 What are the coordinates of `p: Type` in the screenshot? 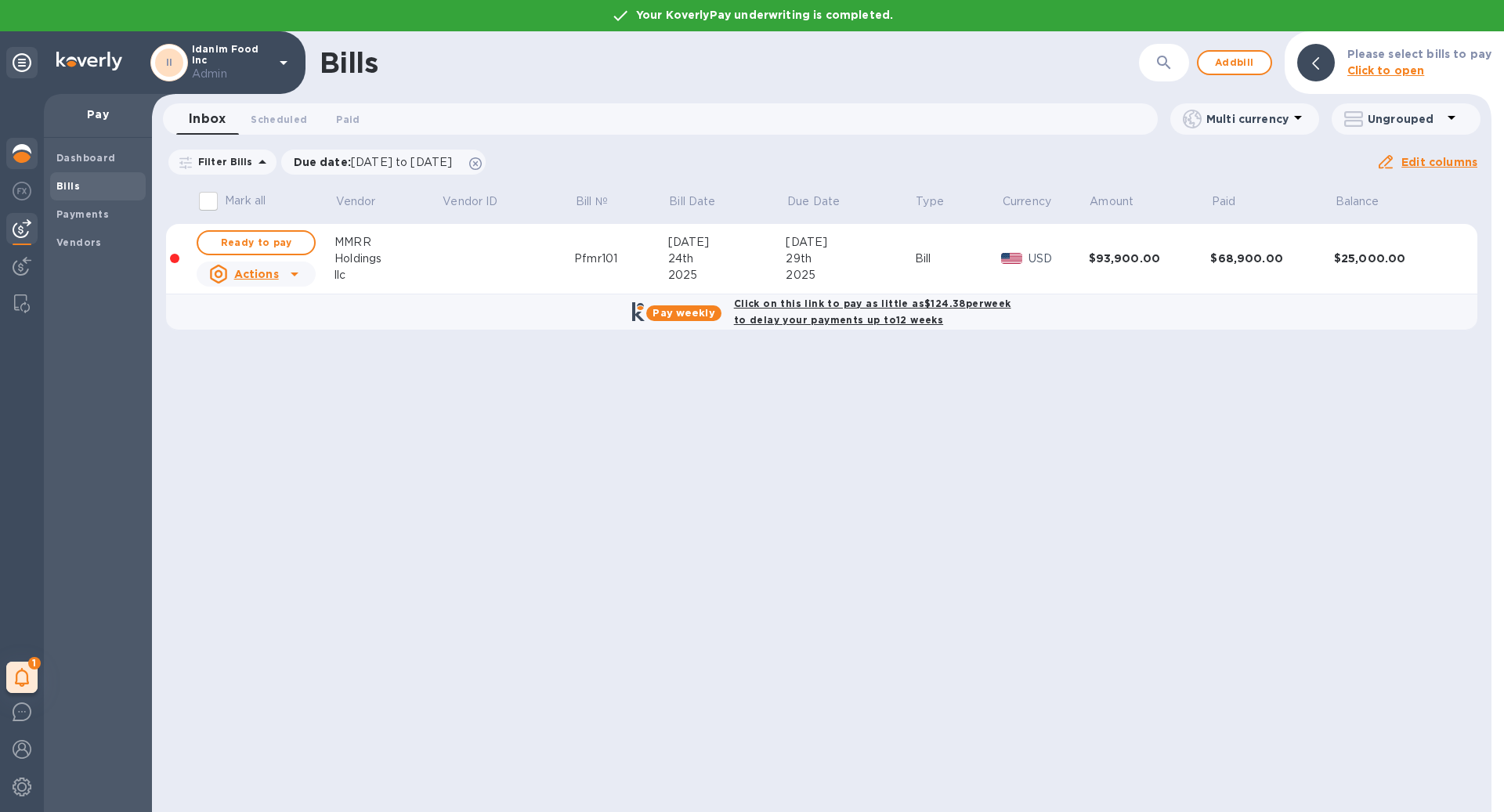 It's located at (930, 201).